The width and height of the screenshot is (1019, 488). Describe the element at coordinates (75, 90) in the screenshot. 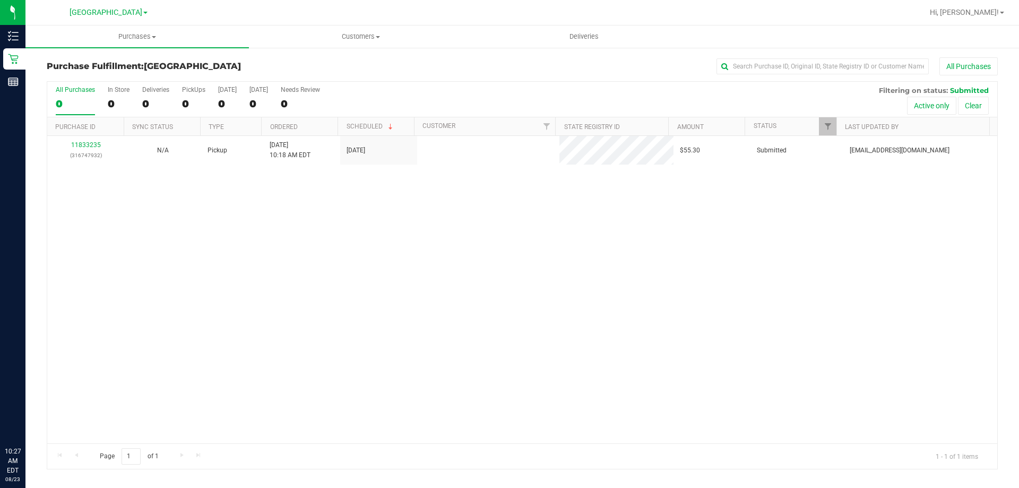

I see `div: All Purchases` at that location.